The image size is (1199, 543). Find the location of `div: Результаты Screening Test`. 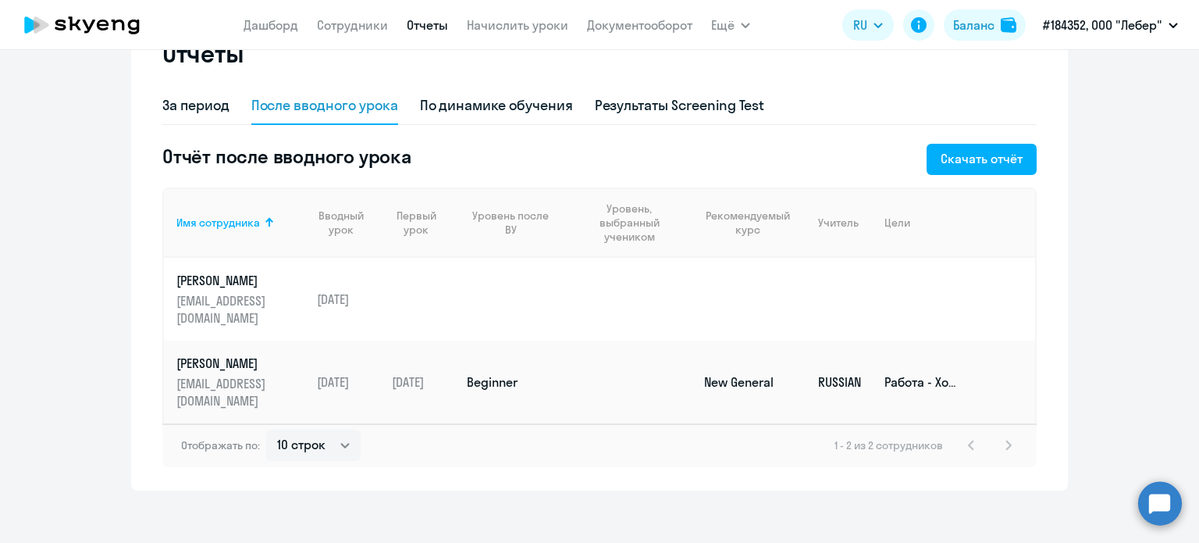

div: Результаты Screening Test is located at coordinates (680, 105).